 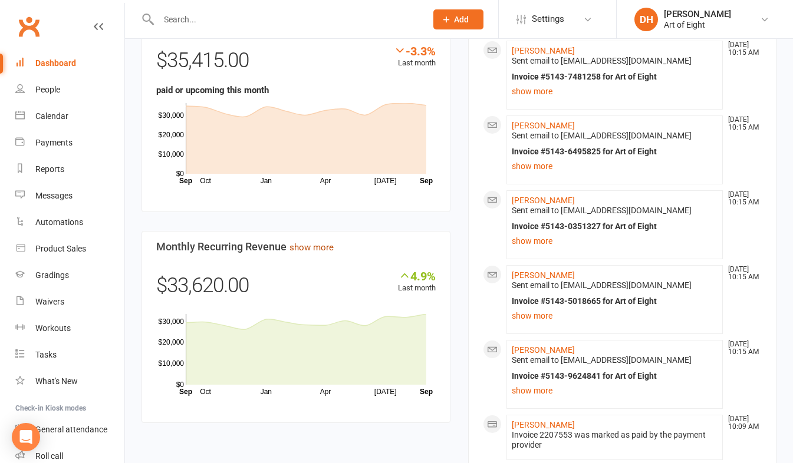 What do you see at coordinates (70, 430) in the screenshot?
I see `a: General attendance kiosk mode` at bounding box center [70, 430].